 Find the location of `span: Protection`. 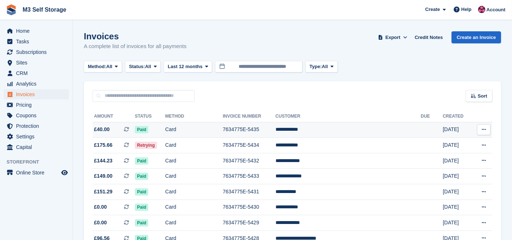

span: Protection is located at coordinates (38, 126).